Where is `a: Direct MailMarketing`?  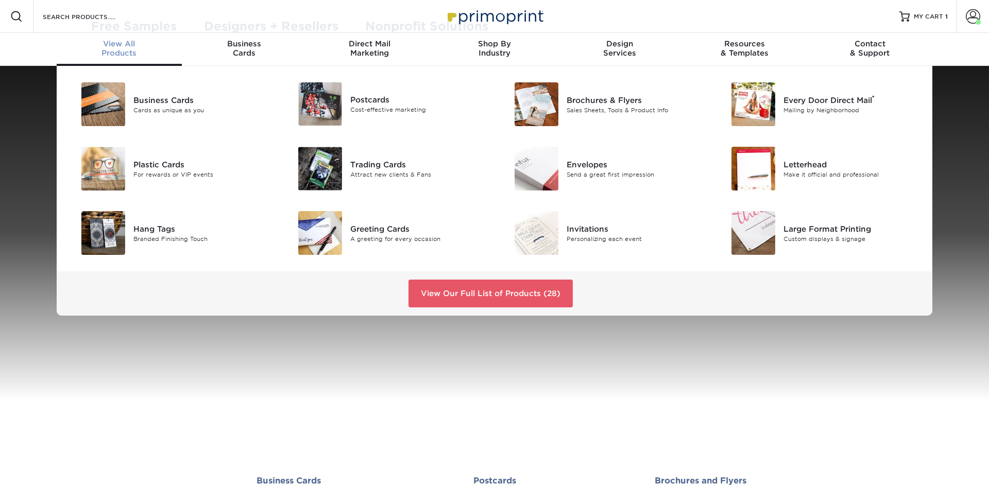
a: Direct MailMarketing is located at coordinates (369, 49).